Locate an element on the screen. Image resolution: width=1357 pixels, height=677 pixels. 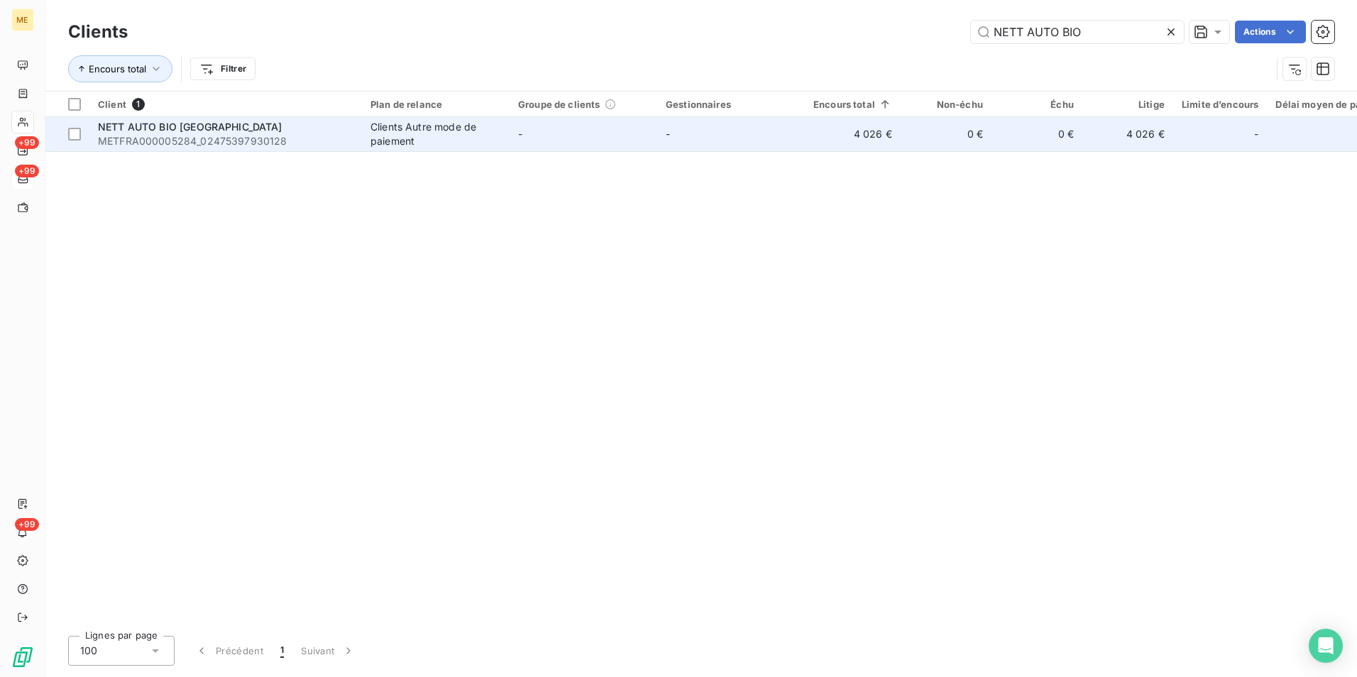
div: Encours total is located at coordinates (853, 104).